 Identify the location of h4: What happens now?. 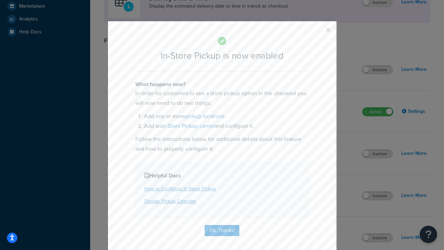
(222, 84).